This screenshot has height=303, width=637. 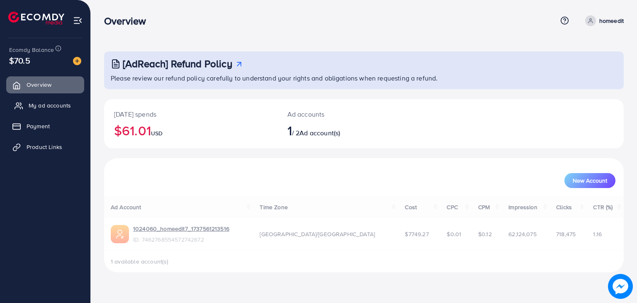 I want to click on h2: $61.01, so click(x=191, y=130).